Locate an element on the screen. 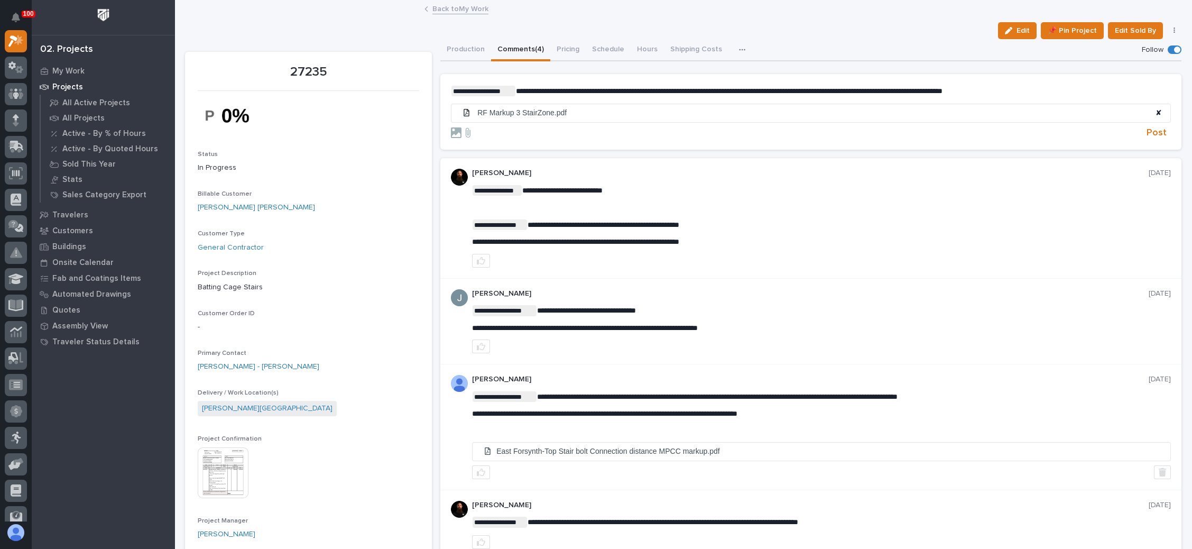 The height and width of the screenshot is (549, 1192). p: Projects is located at coordinates (68, 87).